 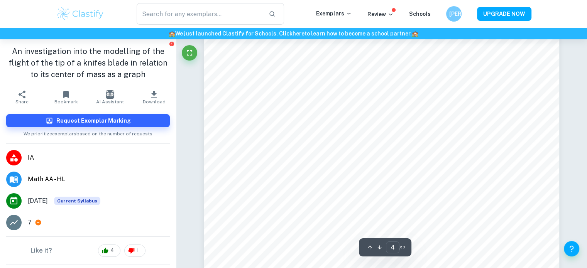 I want to click on span: We prioritize exemplars based on the number of requests, so click(x=88, y=132).